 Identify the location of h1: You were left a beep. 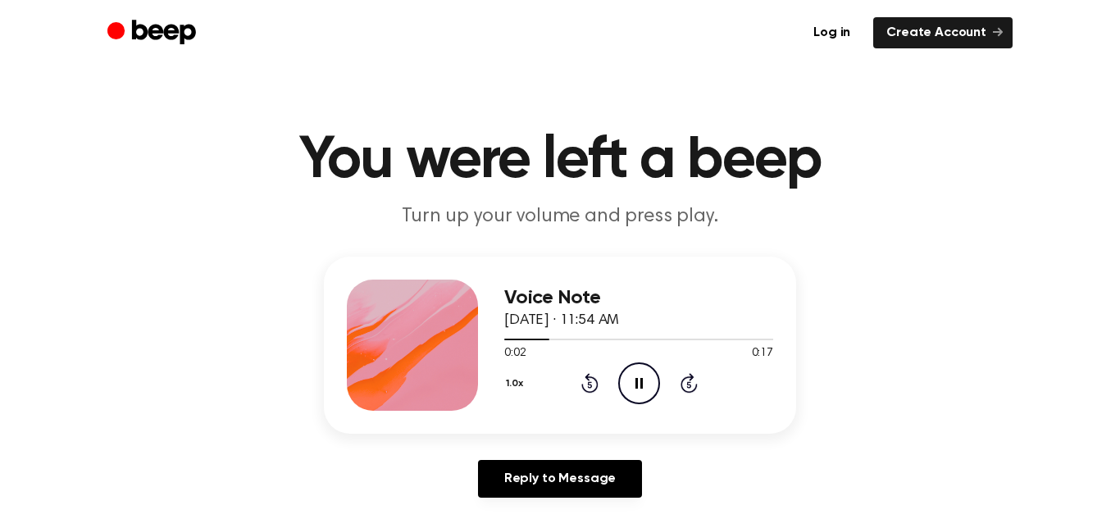
(560, 161).